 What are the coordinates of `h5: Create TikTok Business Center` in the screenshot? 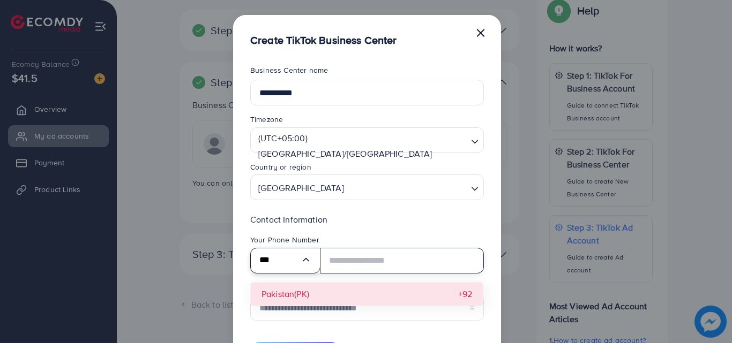 It's located at (324, 40).